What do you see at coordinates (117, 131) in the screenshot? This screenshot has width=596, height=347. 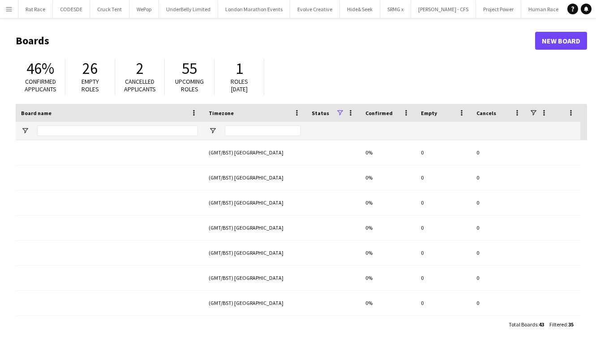 I see `input: Board name Filter Input` at bounding box center [117, 131].